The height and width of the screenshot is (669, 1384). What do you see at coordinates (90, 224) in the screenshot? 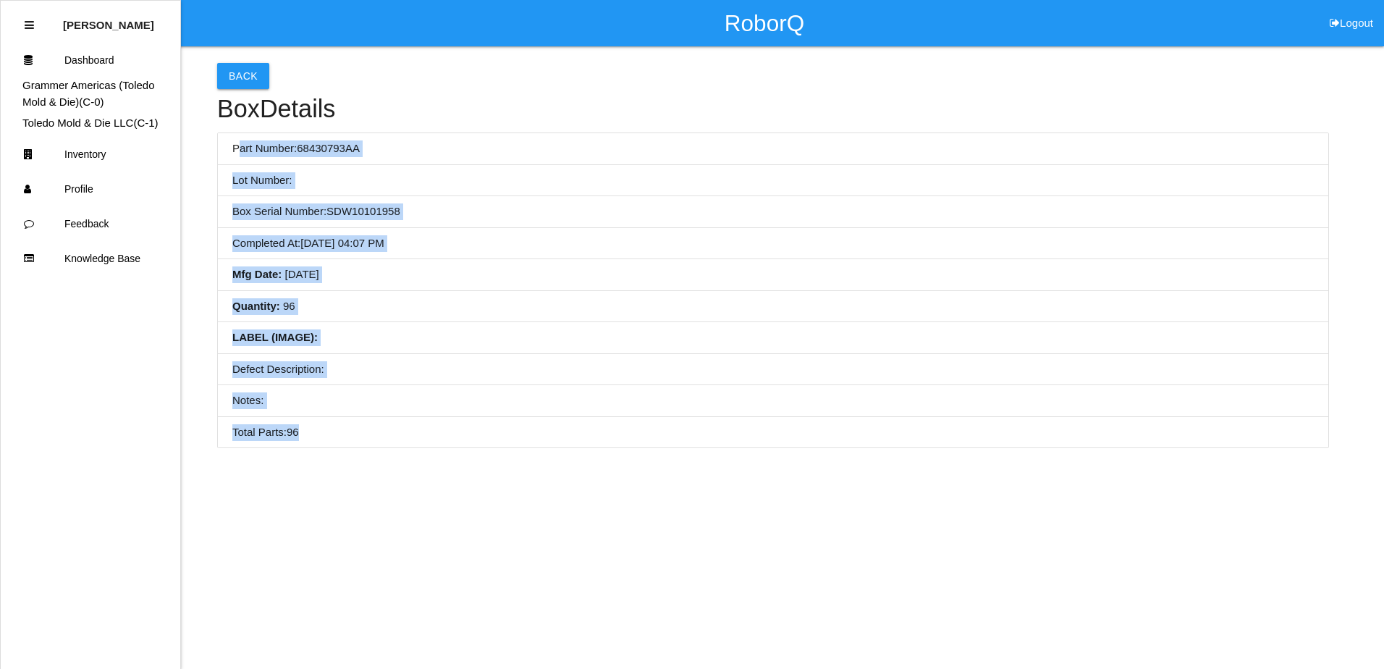
I see `a: Feedback` at bounding box center [90, 224].